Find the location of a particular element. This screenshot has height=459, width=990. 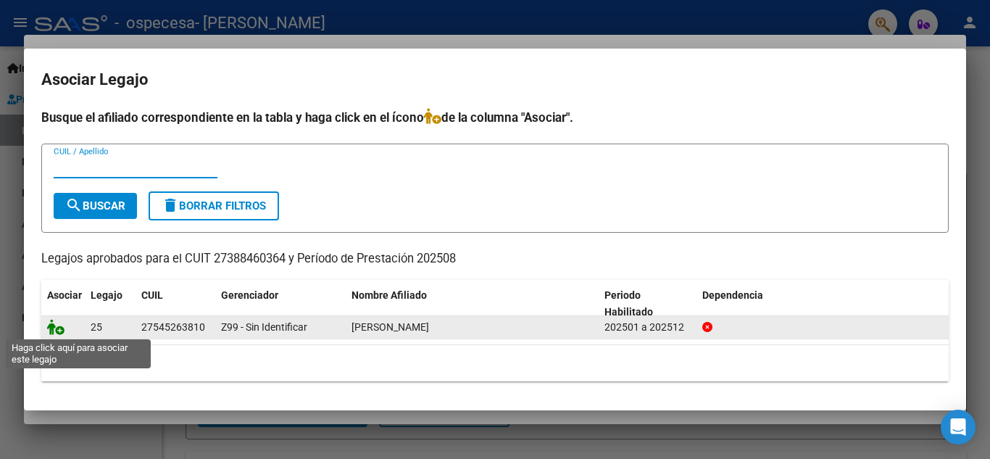

span: Asociar is located at coordinates (64, 295).